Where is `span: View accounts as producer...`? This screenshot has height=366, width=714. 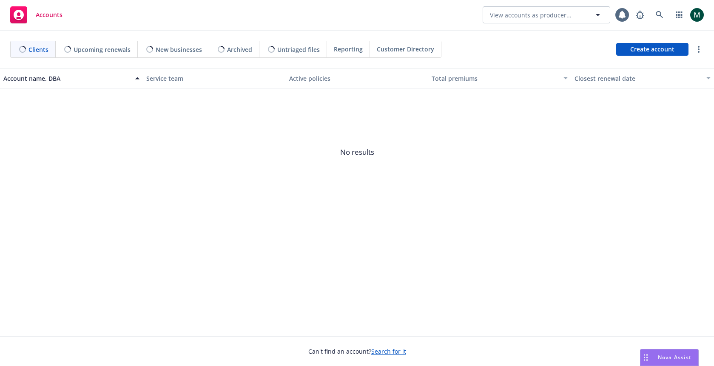 span: View accounts as producer... is located at coordinates (531, 15).